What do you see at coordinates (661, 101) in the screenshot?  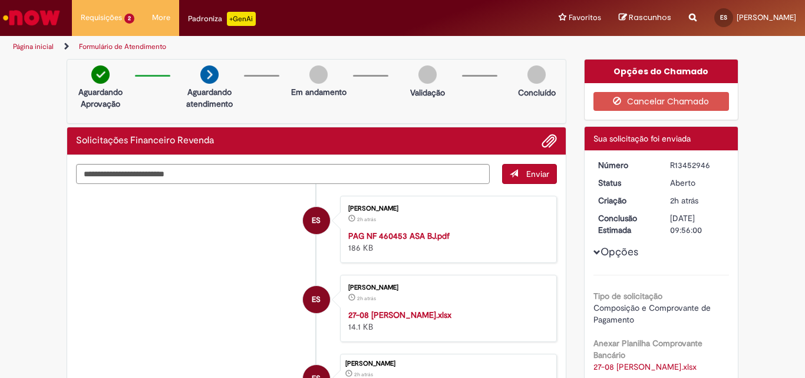 I see `button: Cancelar Chamado` at bounding box center [661, 101].